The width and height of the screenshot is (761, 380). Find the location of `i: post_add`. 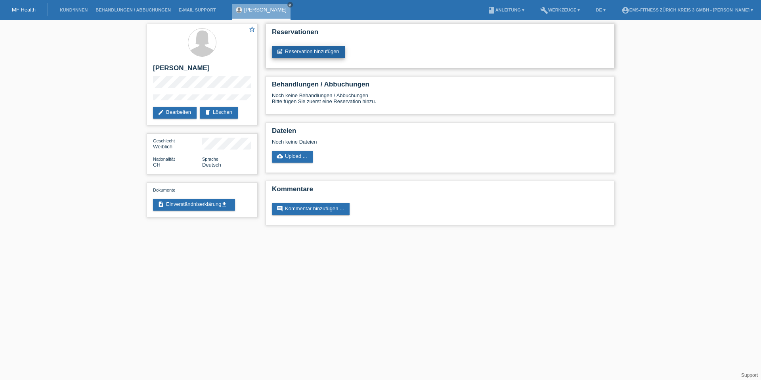

i: post_add is located at coordinates (280, 52).